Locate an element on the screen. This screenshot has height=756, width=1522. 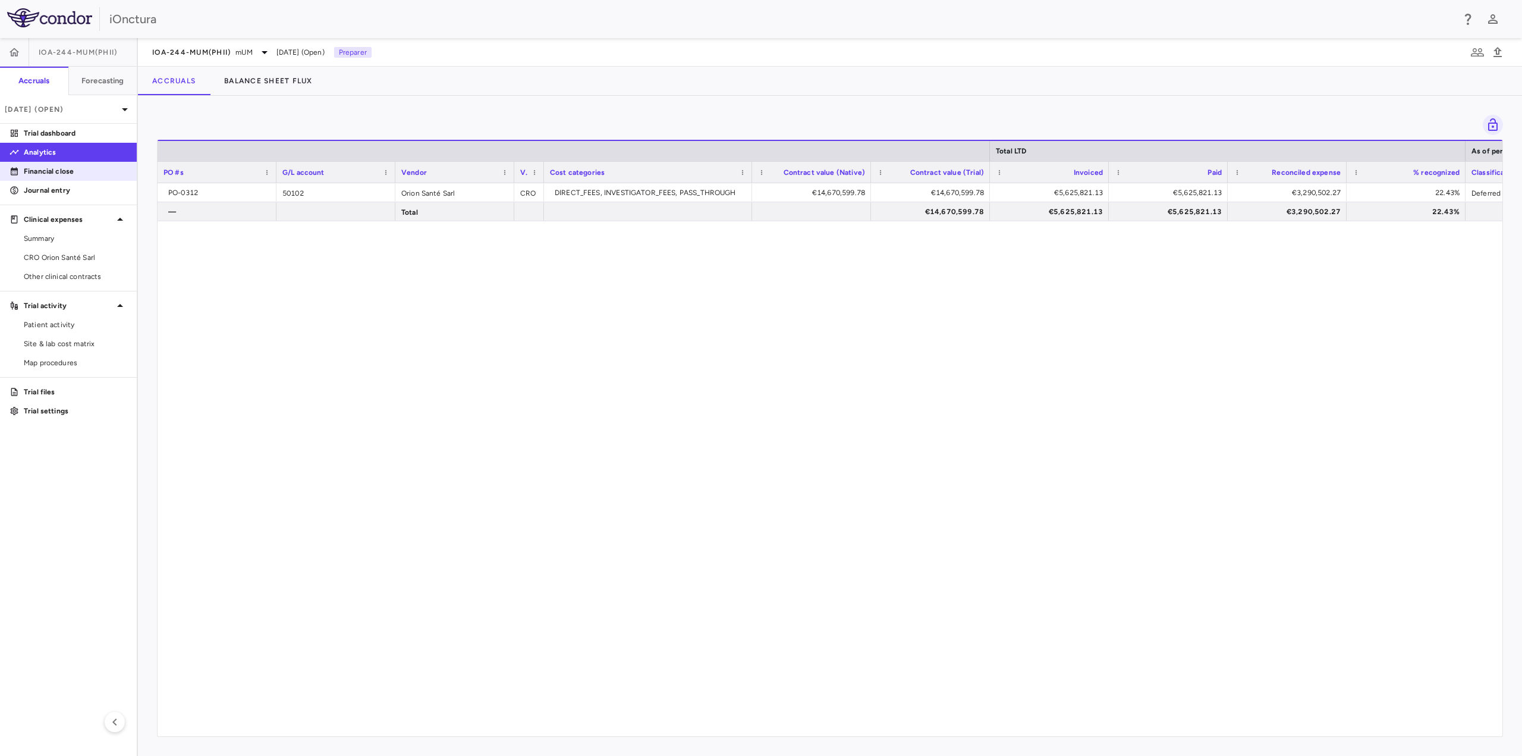
div: CRO is located at coordinates (529, 192).